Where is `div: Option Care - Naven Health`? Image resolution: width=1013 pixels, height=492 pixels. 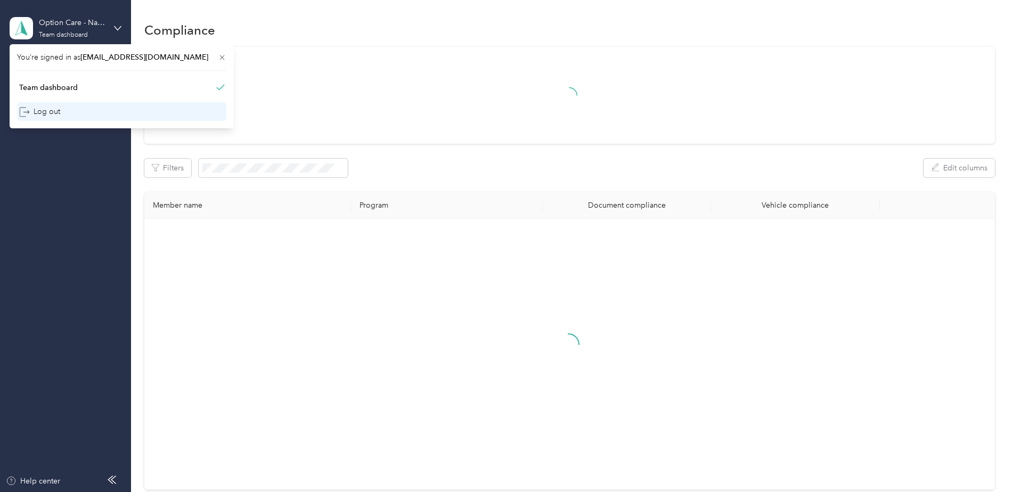
div: Option Care - Naven Health is located at coordinates (72, 22).